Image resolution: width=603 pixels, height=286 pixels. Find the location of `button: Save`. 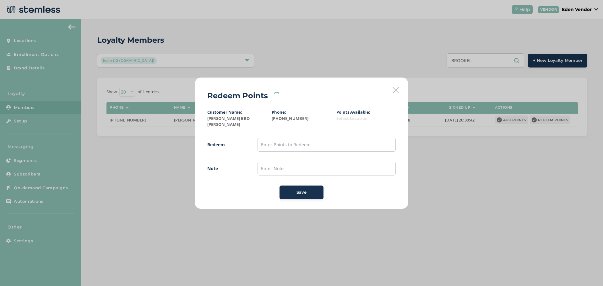

button: Save is located at coordinates (301, 192).